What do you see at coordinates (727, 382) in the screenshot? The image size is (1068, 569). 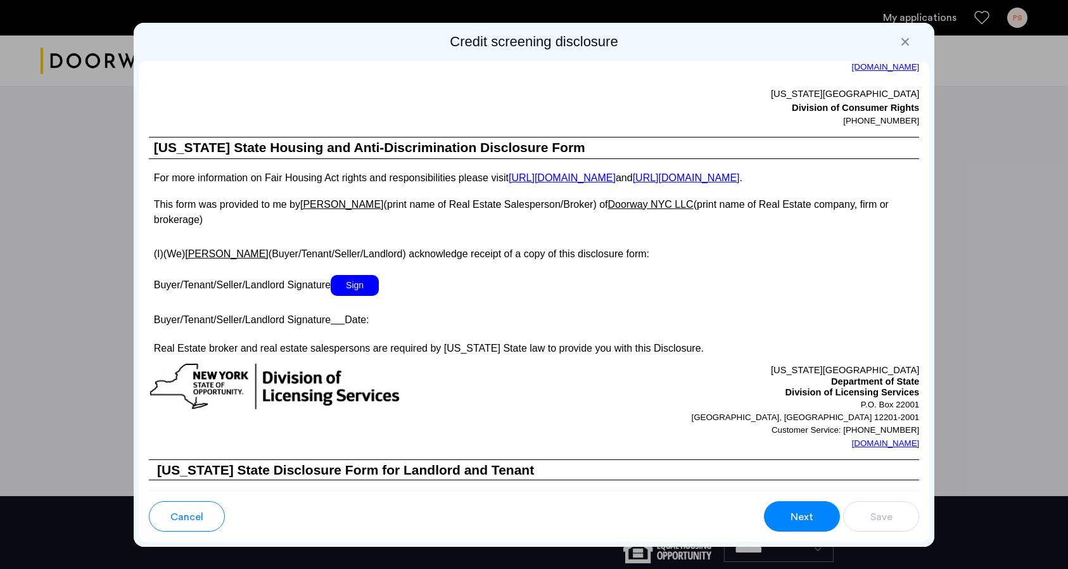 I see `p: Department of State` at bounding box center [727, 382].